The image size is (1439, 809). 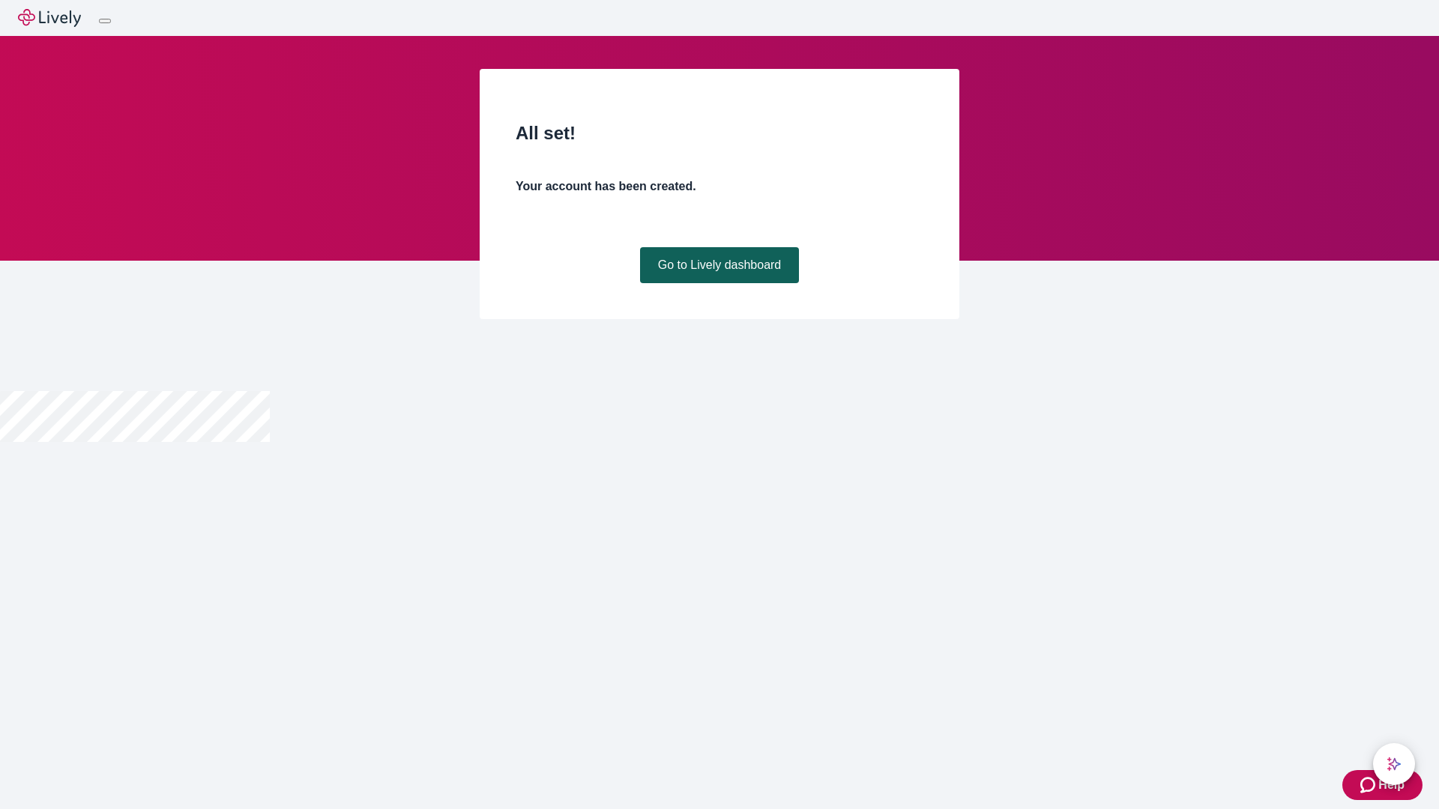 I want to click on h2: All set!, so click(x=719, y=133).